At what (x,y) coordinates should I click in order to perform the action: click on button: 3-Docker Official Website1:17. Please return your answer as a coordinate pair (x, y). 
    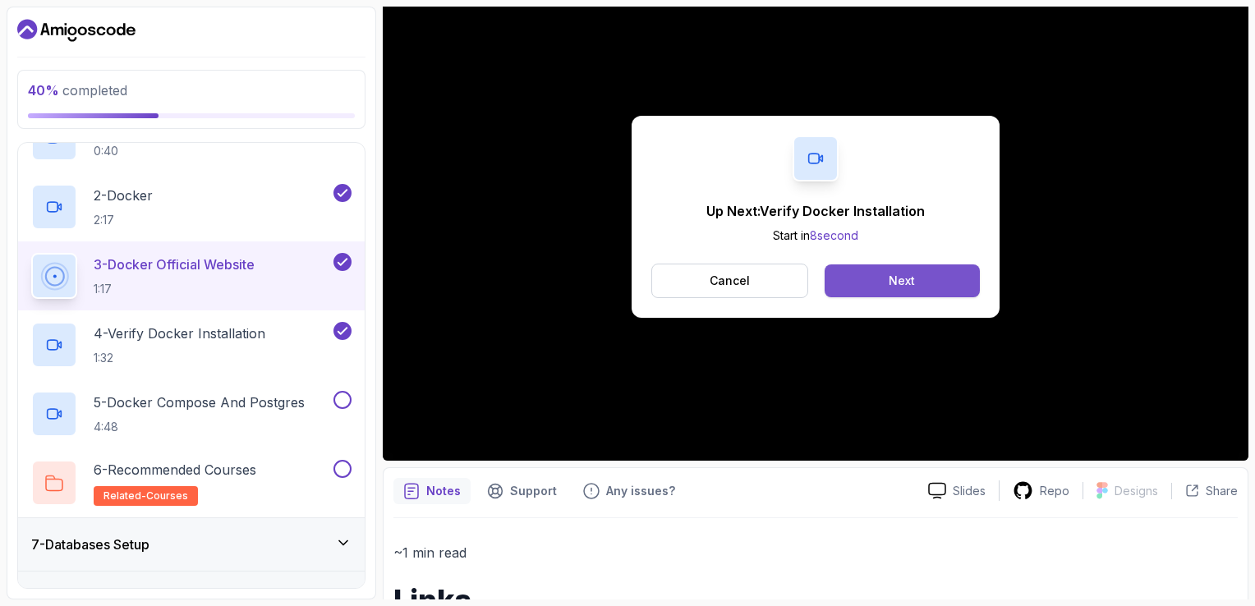
    Looking at the image, I should click on (191, 276).